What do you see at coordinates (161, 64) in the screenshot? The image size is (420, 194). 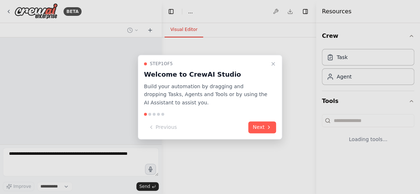 I see `span: Step 1 of 5` at bounding box center [161, 64].